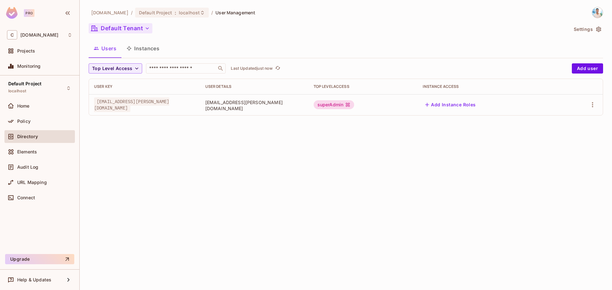  I want to click on button: Top Level Access, so click(115, 69).